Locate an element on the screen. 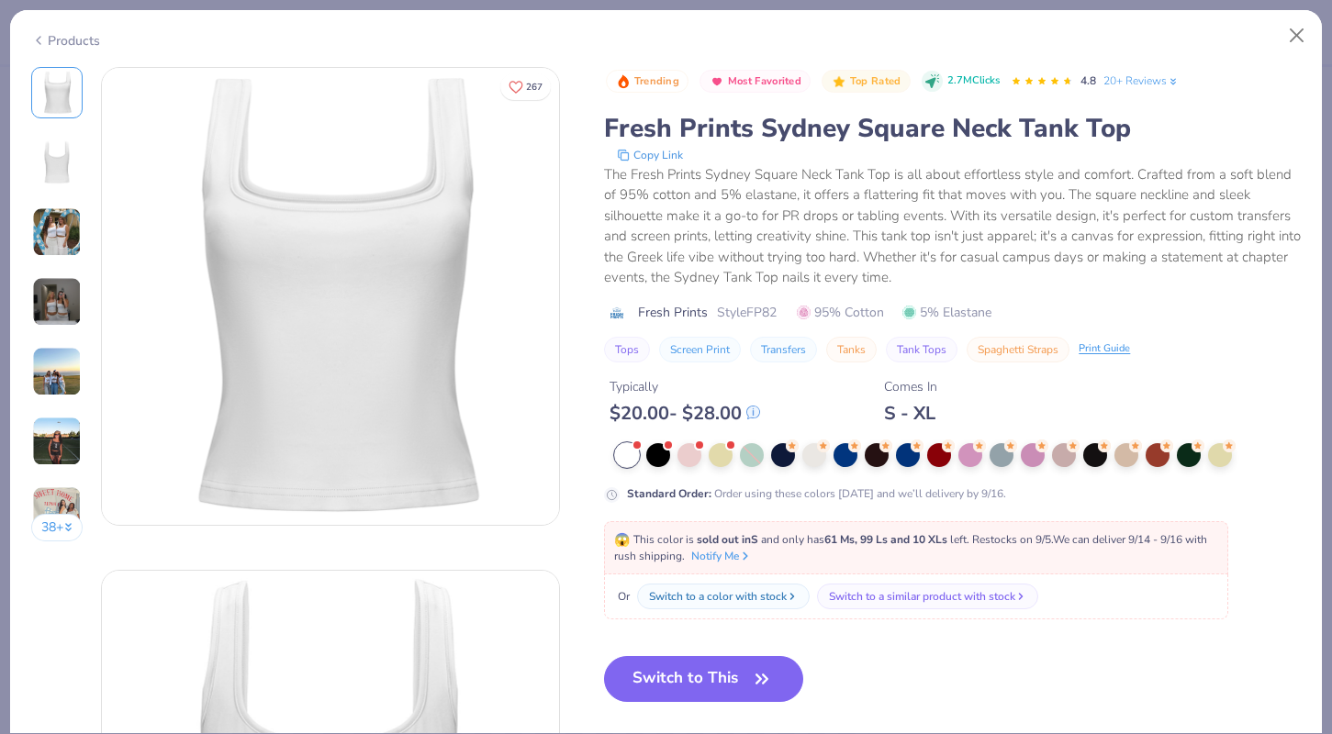 The width and height of the screenshot is (1332, 734). button: 38+ is located at coordinates (57, 528).